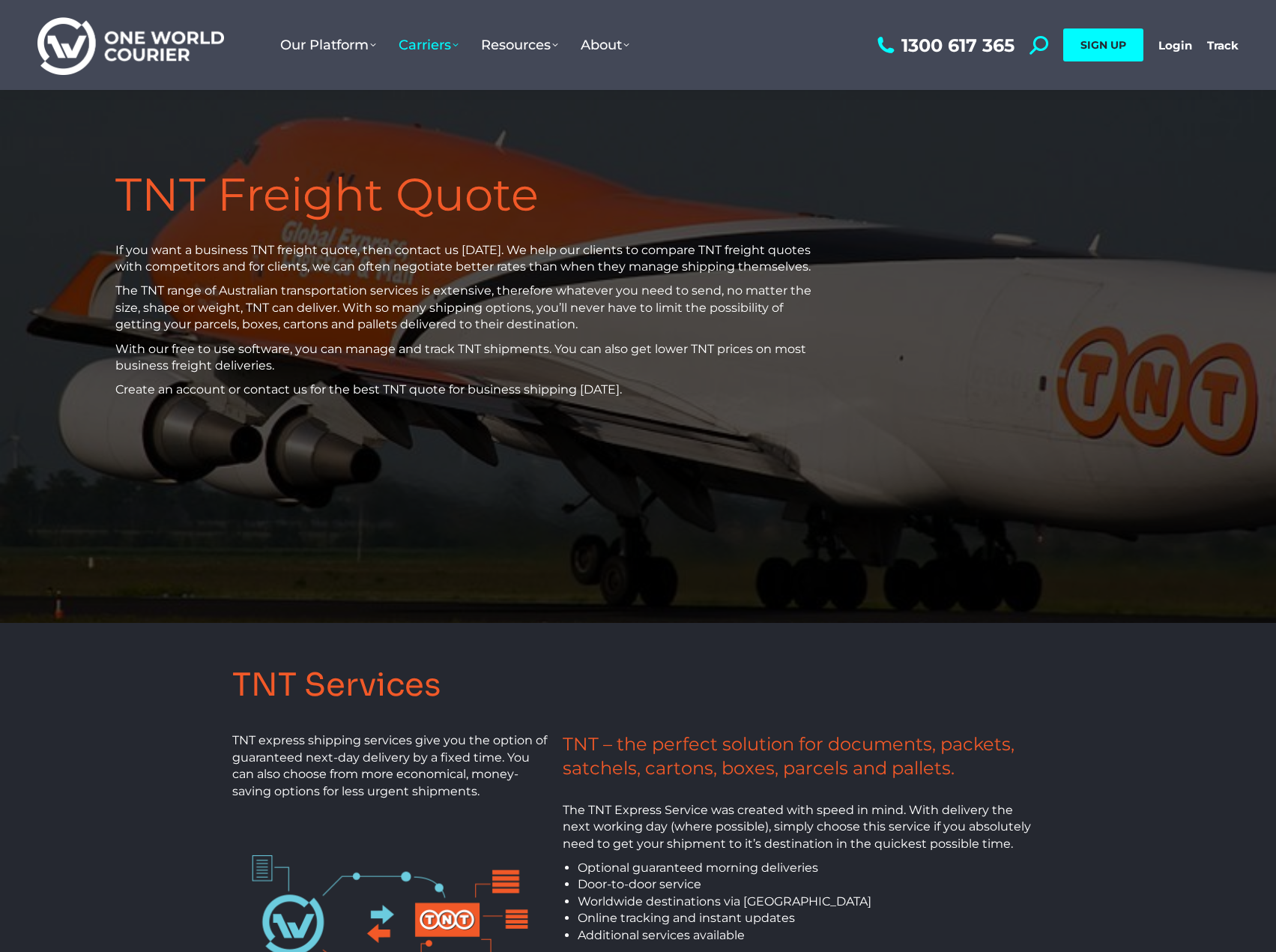  I want to click on span: Carriers, so click(429, 45).